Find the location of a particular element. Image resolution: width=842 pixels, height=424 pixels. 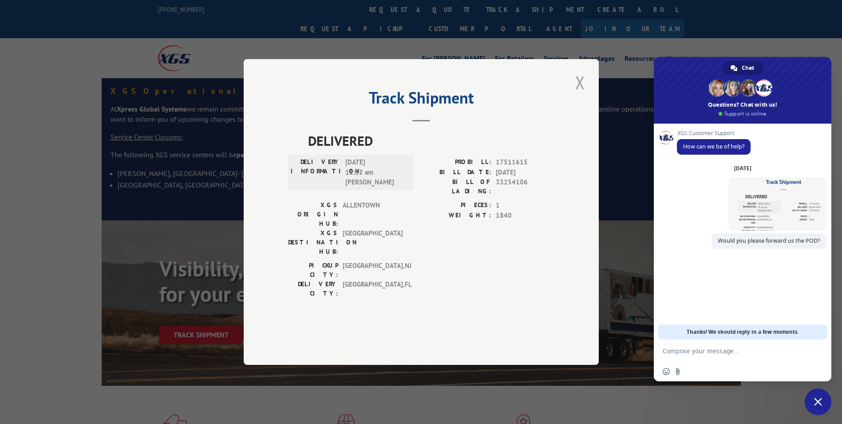

label: BILL OF LADING: is located at coordinates (456, 187).